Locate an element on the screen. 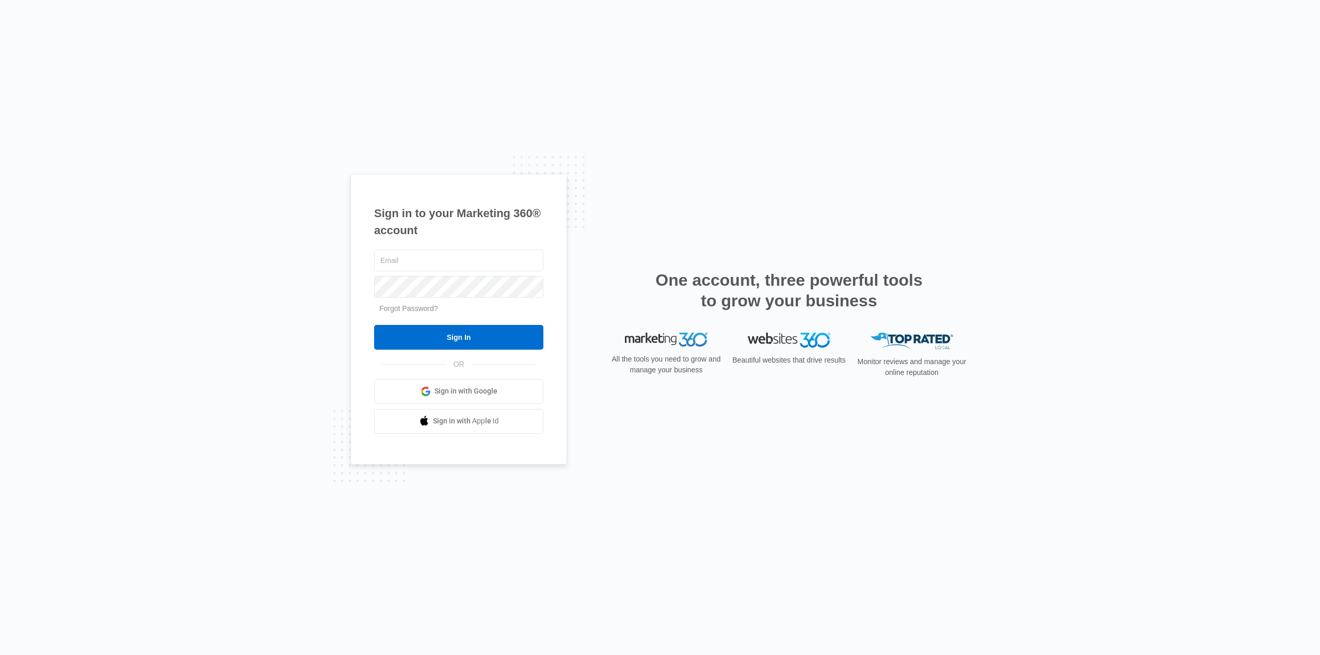 Image resolution: width=1320 pixels, height=655 pixels. input: Email is located at coordinates (459, 261).